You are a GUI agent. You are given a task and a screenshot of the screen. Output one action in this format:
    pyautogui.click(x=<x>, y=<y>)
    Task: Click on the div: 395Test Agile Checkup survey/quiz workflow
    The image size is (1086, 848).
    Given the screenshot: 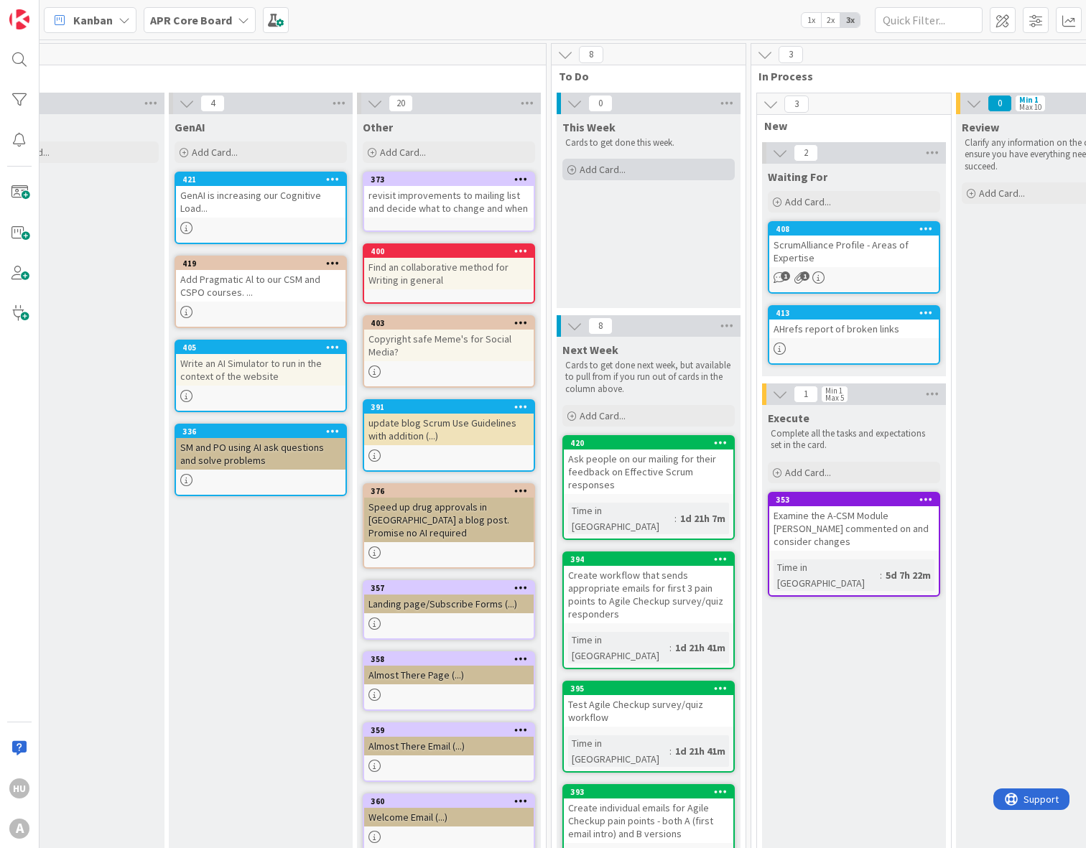 What is the action you would take?
    pyautogui.click(x=649, y=705)
    